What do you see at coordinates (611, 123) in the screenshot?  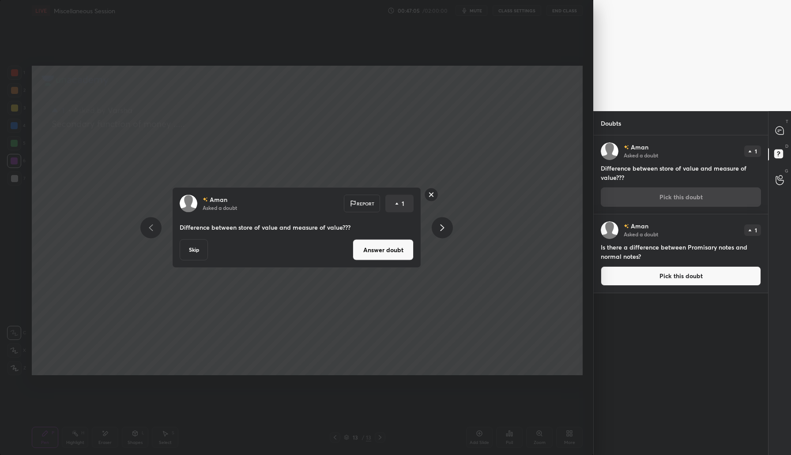 I see `p: Doubts` at bounding box center [611, 123].